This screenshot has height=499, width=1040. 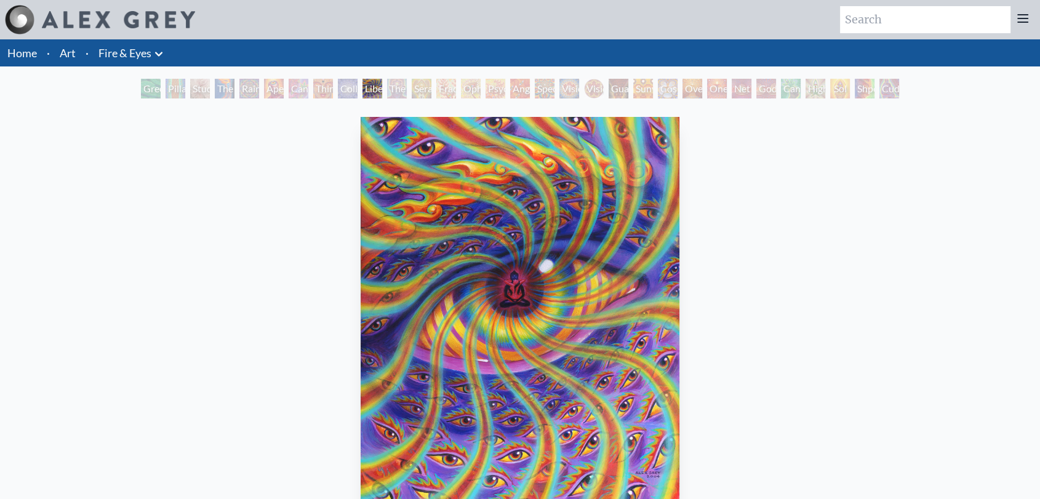 I want to click on div: Fractal Eyes, so click(x=446, y=89).